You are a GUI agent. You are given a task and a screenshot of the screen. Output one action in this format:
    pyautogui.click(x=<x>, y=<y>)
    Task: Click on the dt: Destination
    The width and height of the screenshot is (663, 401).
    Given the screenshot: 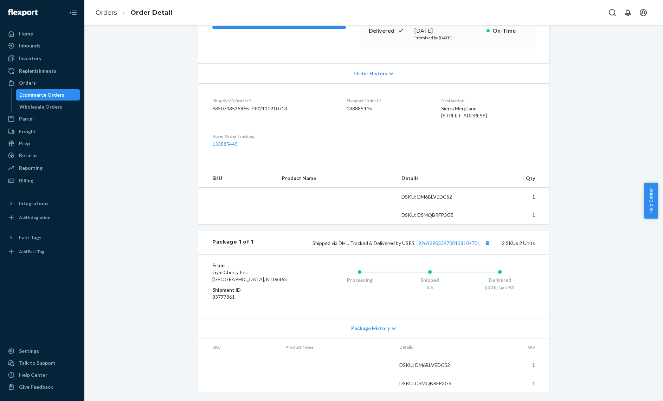 What is the action you would take?
    pyautogui.click(x=488, y=101)
    